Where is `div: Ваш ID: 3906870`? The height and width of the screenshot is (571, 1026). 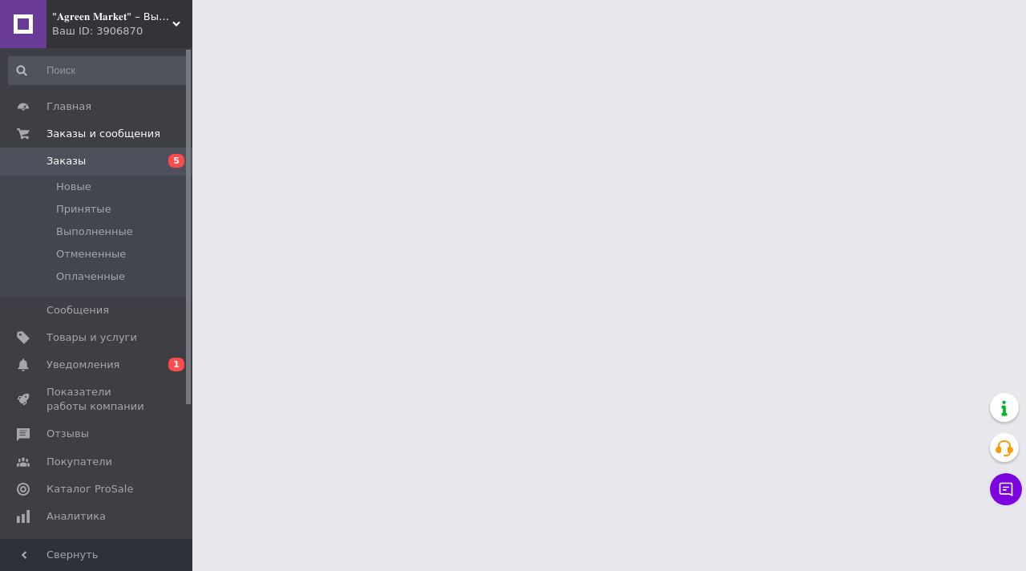 div: Ваш ID: 3906870 is located at coordinates (122, 31).